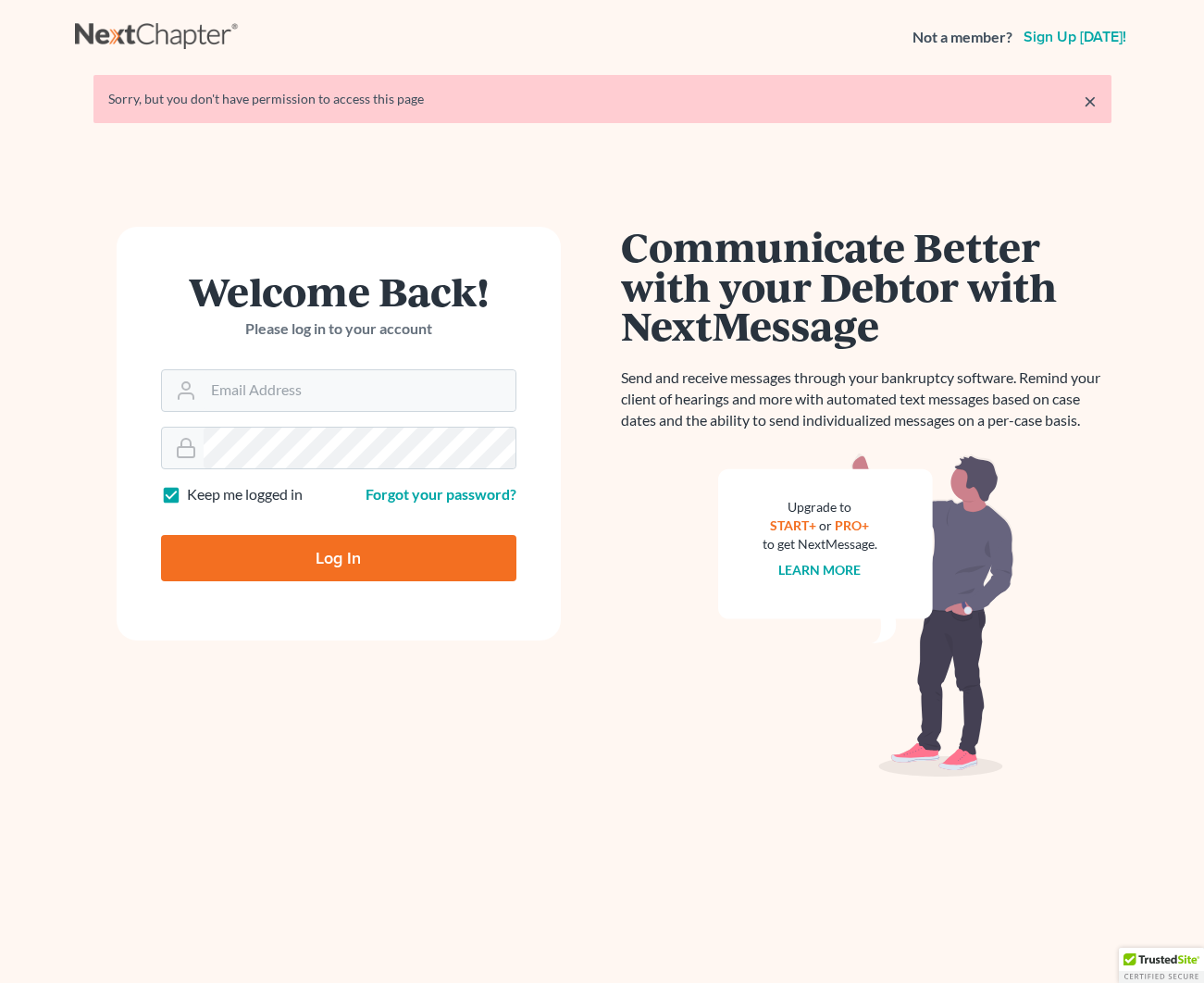 This screenshot has width=1204, height=983. I want to click on div: Upgrade to, so click(820, 507).